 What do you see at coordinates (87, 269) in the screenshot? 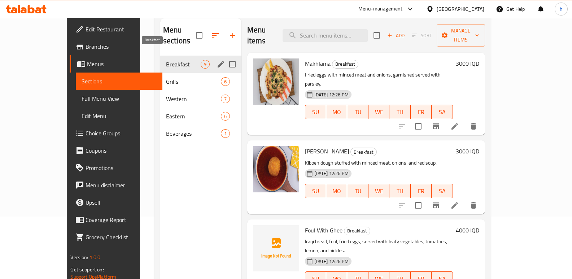
I see `span: Get support on:` at bounding box center [87, 269].